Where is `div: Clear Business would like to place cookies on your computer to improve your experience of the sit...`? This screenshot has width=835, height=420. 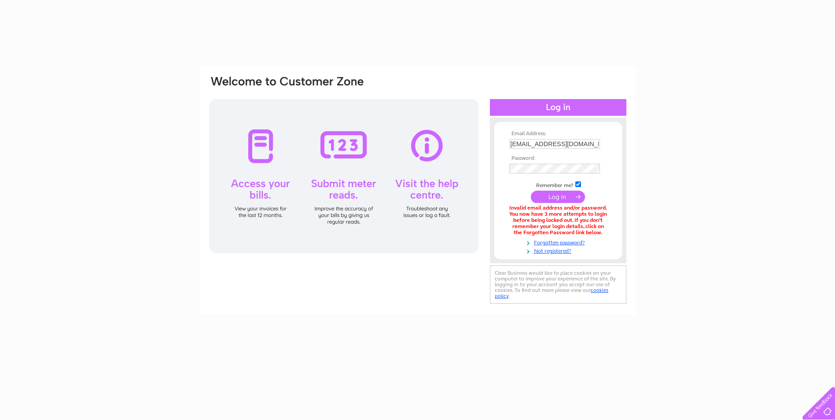 div: Clear Business would like to place cookies on your computer to improve your experience of the sit... is located at coordinates (558, 284).